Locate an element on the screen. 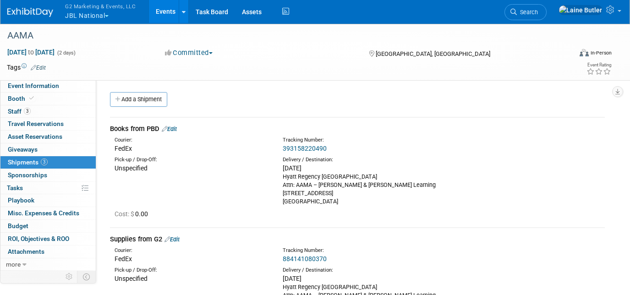 This screenshot has height=295, width=630. a: Travel Reservations is located at coordinates (48, 124).